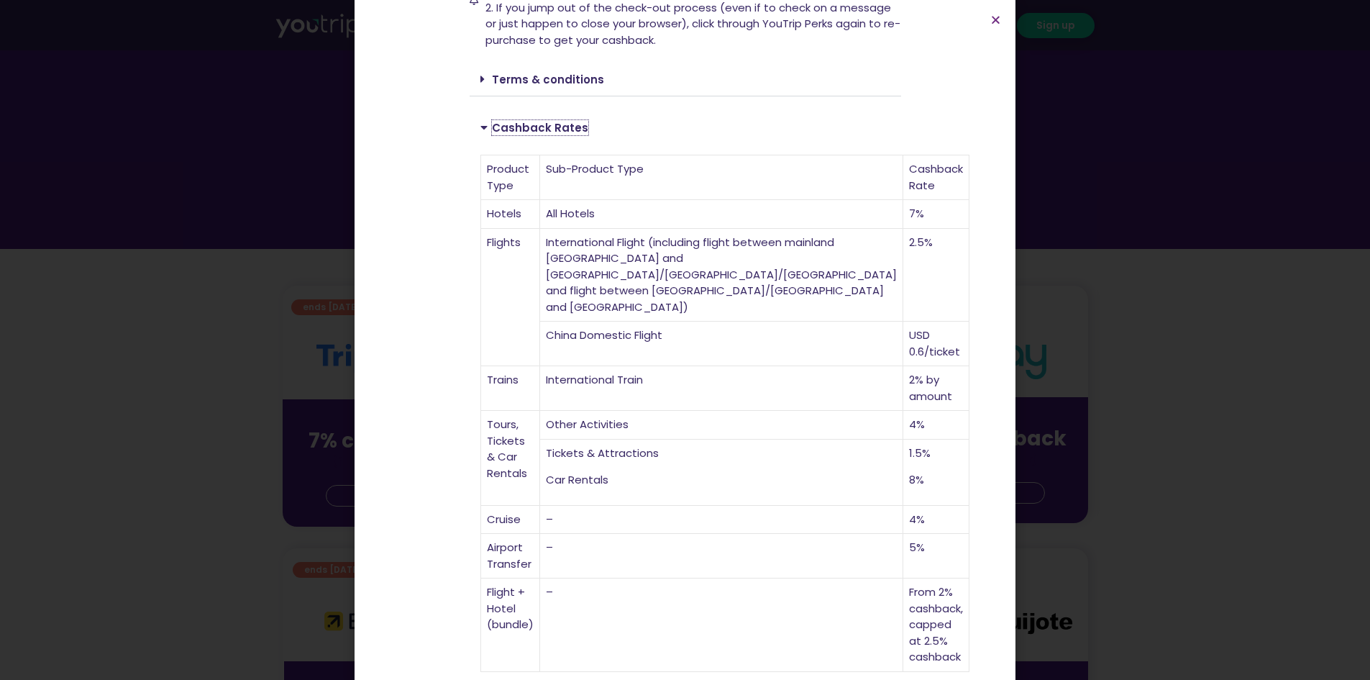  I want to click on span: Car Rentals, so click(577, 479).